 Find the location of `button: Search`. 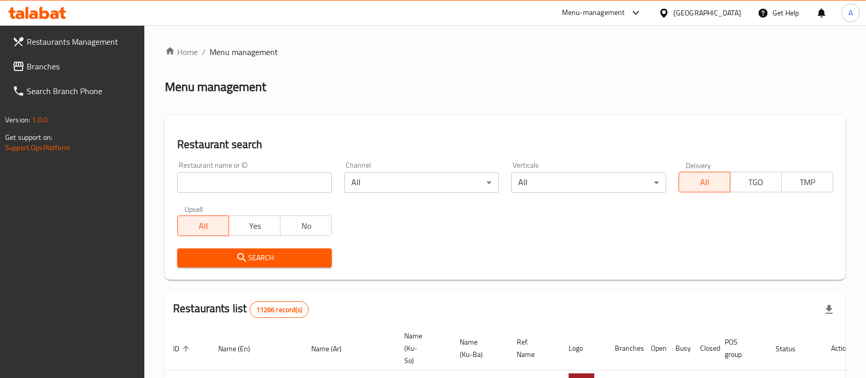

button: Search is located at coordinates (254, 257).